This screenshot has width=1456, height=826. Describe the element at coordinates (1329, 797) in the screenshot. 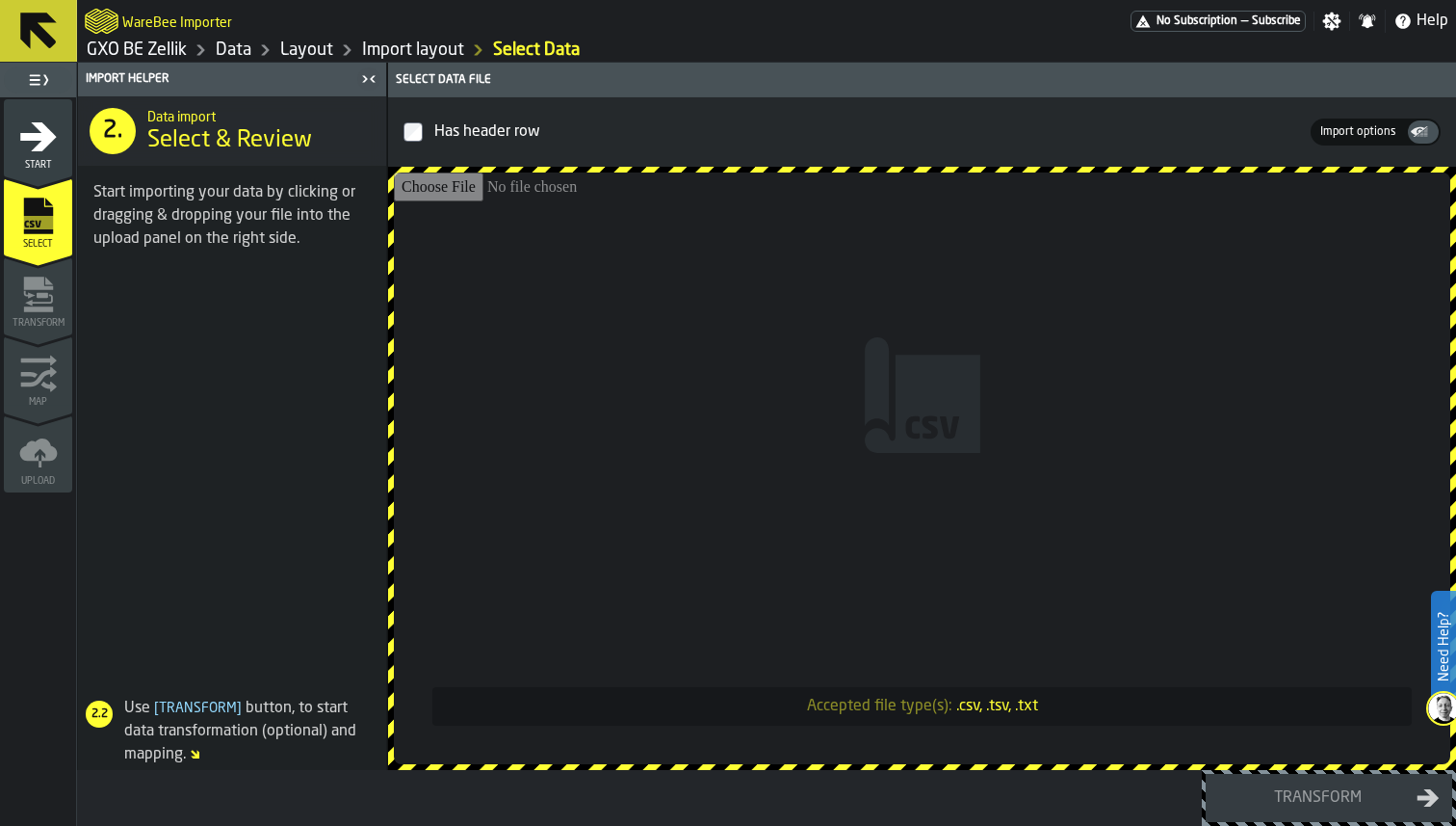

I see `button: button-Transform` at that location.